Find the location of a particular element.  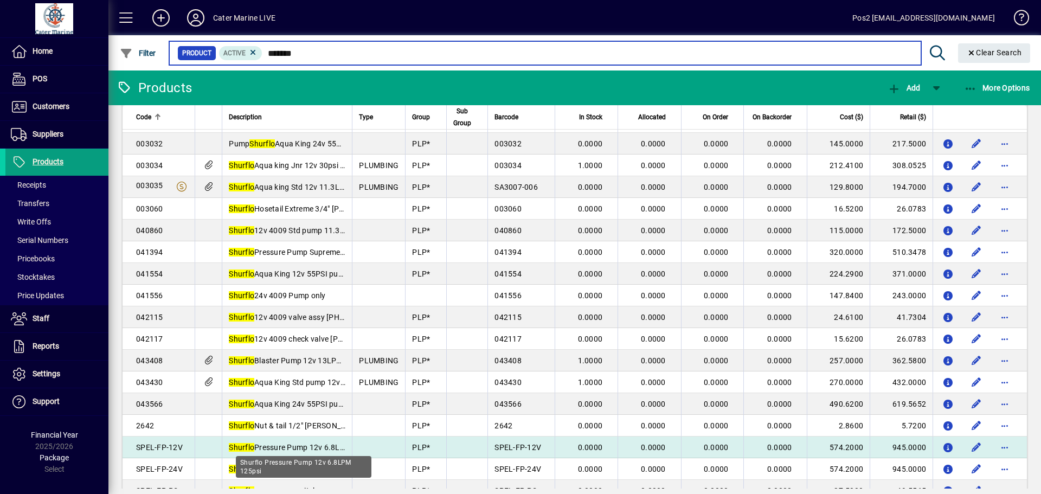

span: 042115 is located at coordinates (508, 317).